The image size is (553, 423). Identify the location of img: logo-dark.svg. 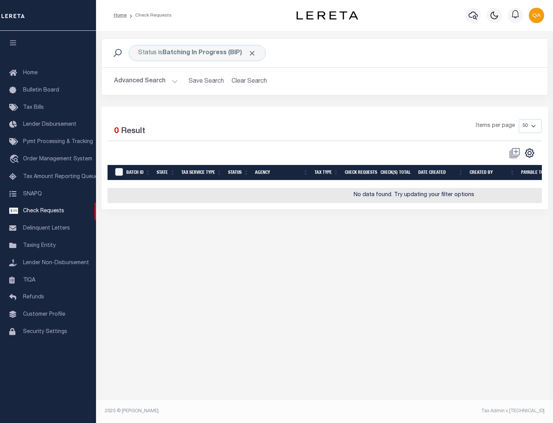
(327, 15).